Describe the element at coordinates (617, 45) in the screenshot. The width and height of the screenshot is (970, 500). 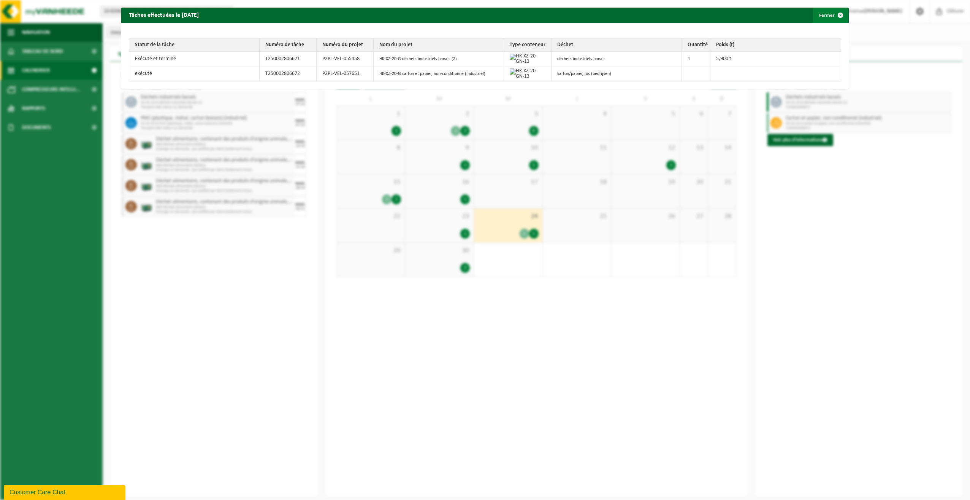
I see `th: Déchet` at that location.